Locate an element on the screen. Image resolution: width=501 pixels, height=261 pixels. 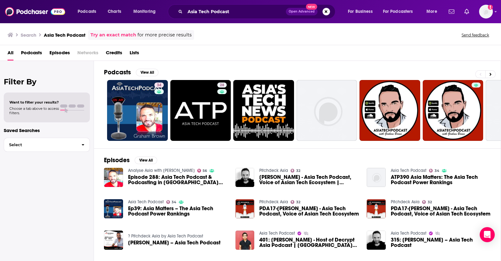
span: Charts is located at coordinates (114, 12).